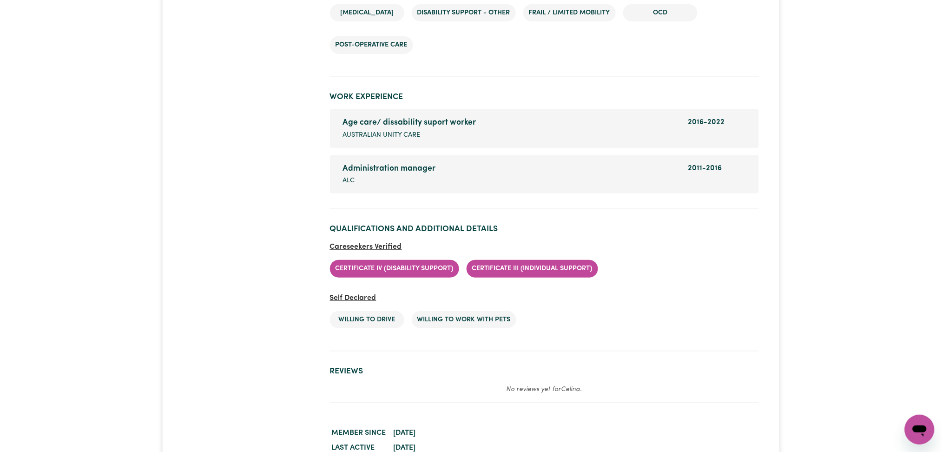 The height and width of the screenshot is (452, 942). Describe the element at coordinates (544, 389) in the screenshot. I see `em: No reviews yet for Celina .` at that location.